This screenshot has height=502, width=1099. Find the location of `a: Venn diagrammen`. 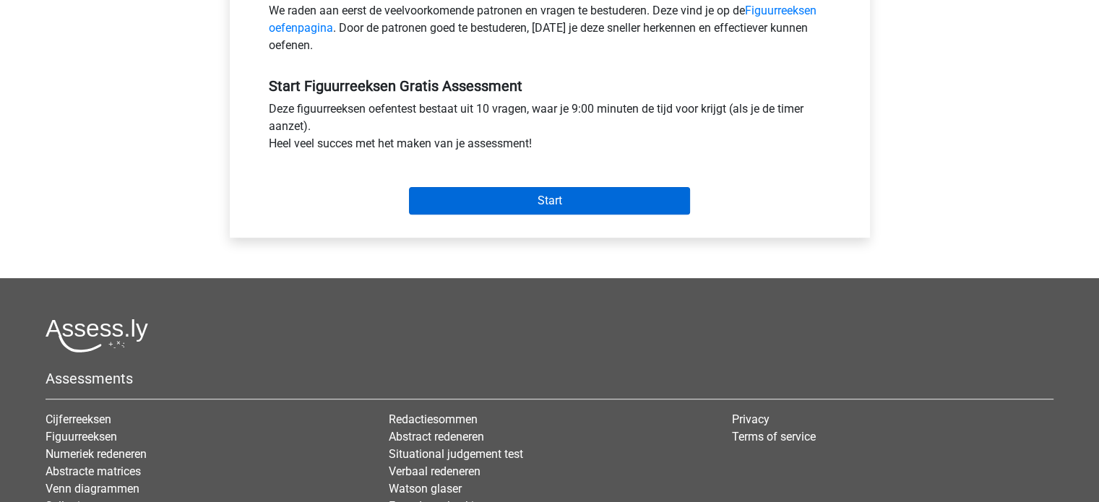

a: Venn diagrammen is located at coordinates (92, 488).